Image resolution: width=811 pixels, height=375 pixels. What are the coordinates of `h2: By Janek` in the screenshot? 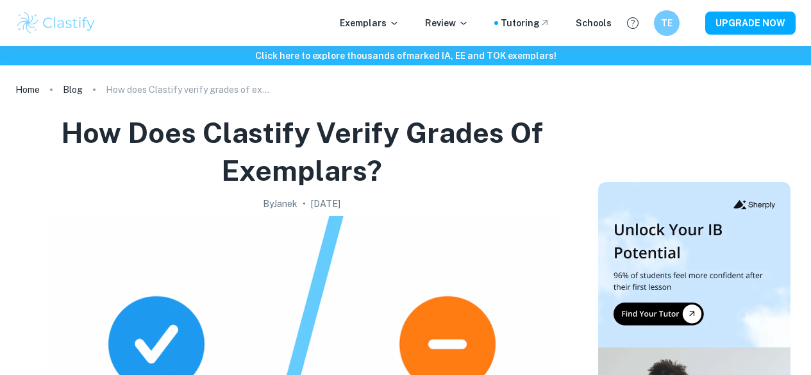 It's located at (280, 204).